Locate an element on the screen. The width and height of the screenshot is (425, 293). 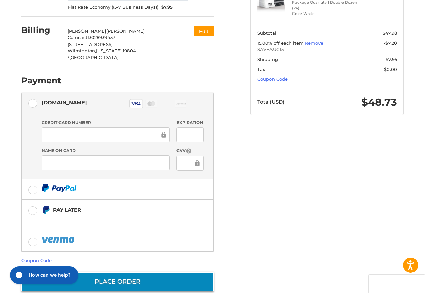
h2: Payment is located at coordinates (41, 80).